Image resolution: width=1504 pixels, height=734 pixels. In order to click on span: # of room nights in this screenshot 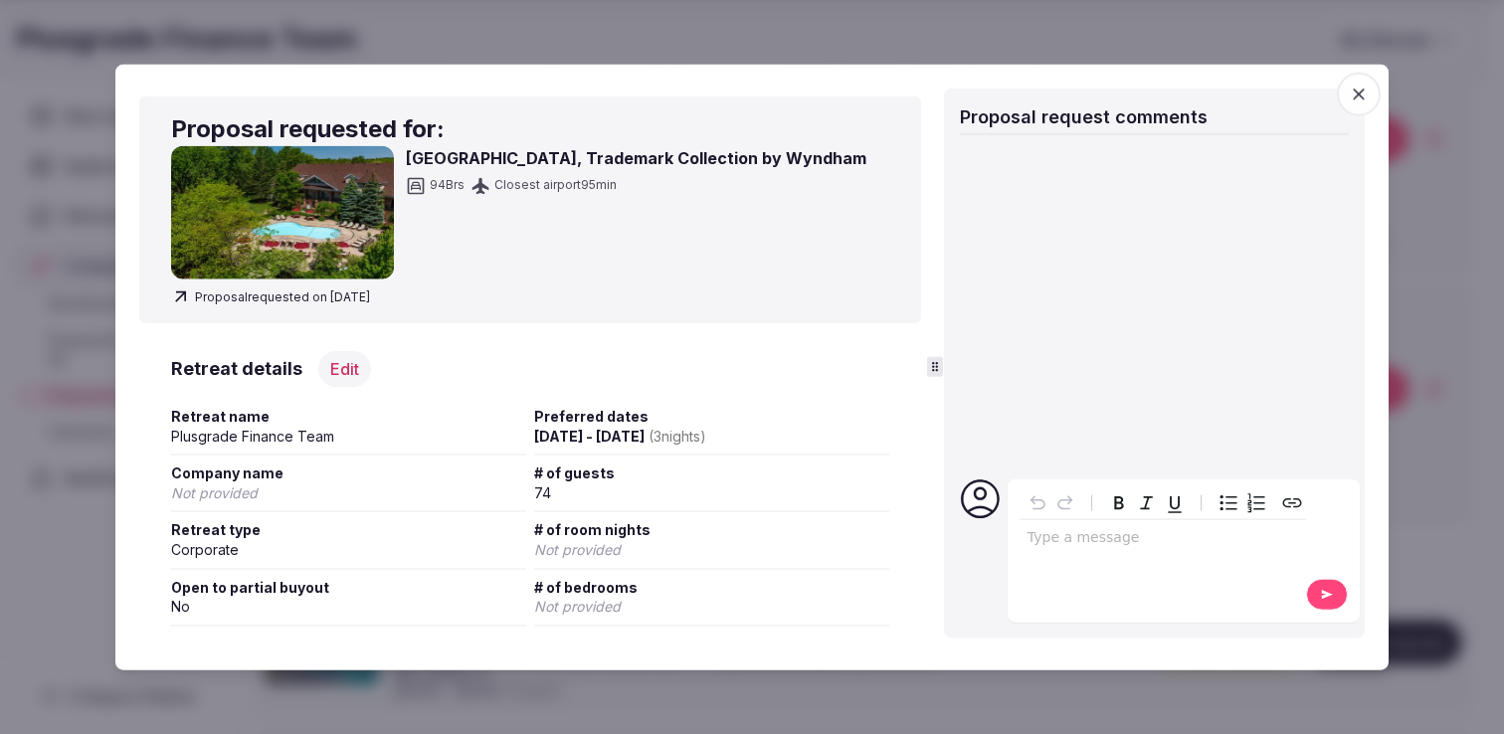, I will do `click(711, 530)`.